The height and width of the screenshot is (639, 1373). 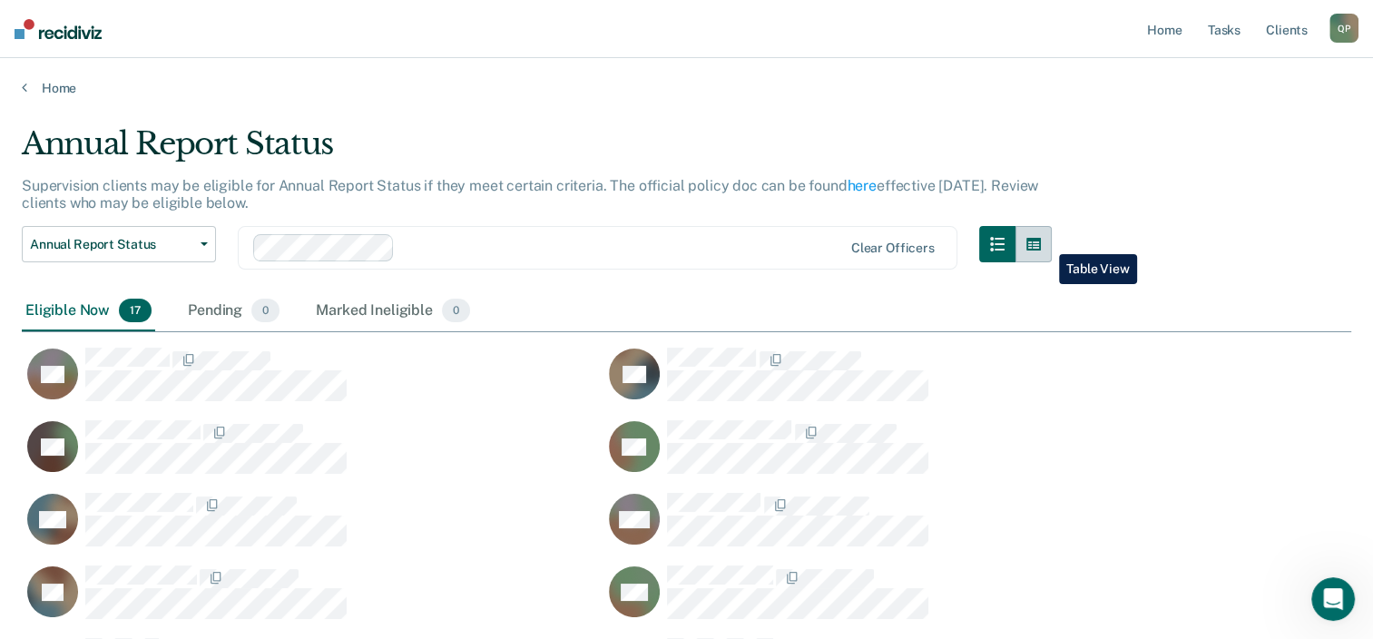 What do you see at coordinates (894, 528) in the screenshot?
I see `div: CaseloadOpportunityCell-05729530` at bounding box center [894, 528].